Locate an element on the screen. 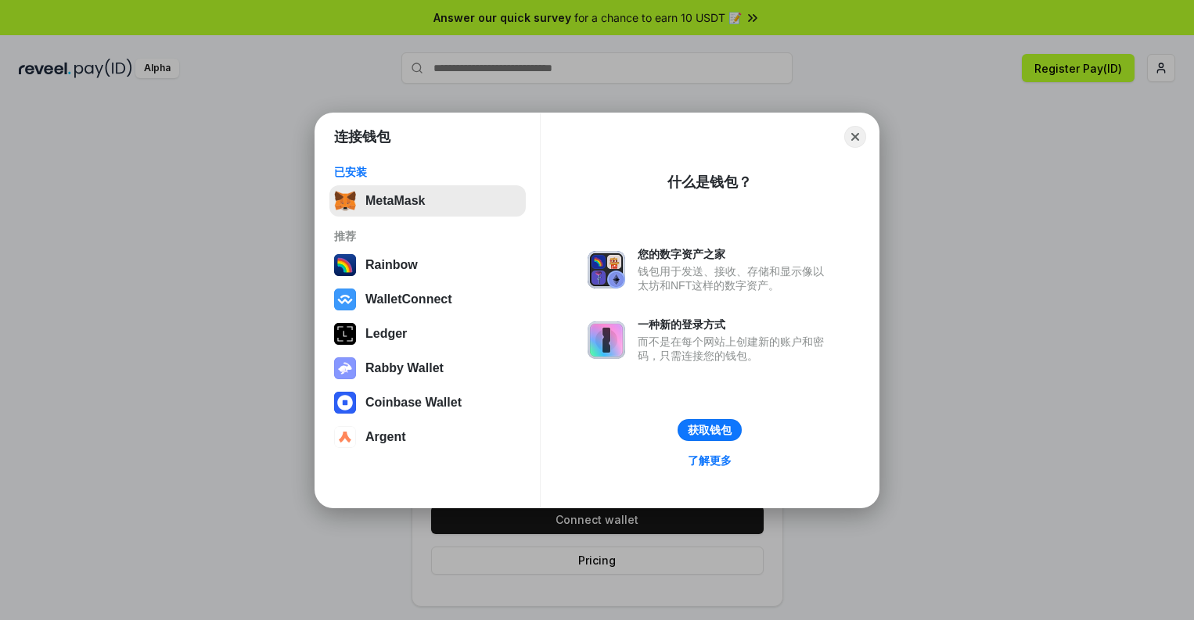  div: 什么是钱包？ is located at coordinates (710, 182).